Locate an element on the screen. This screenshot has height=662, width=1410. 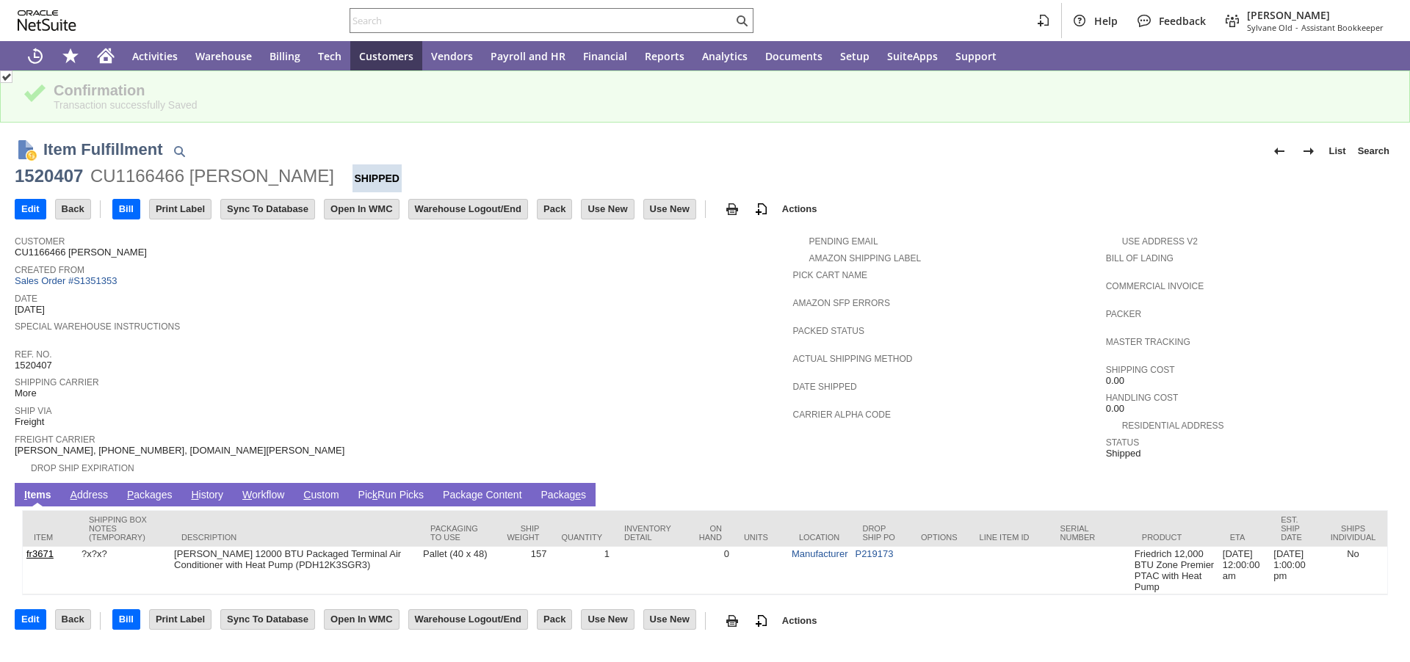
span: Support is located at coordinates (976, 56).